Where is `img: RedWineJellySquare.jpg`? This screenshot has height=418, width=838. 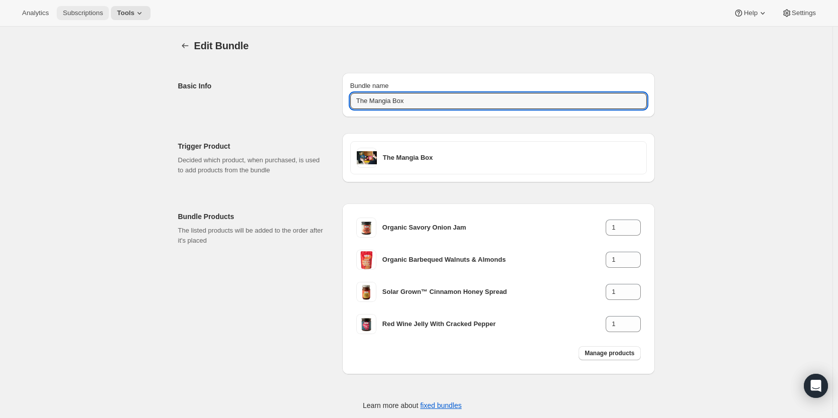
img: RedWineJellySquare.jpg is located at coordinates (366, 324).